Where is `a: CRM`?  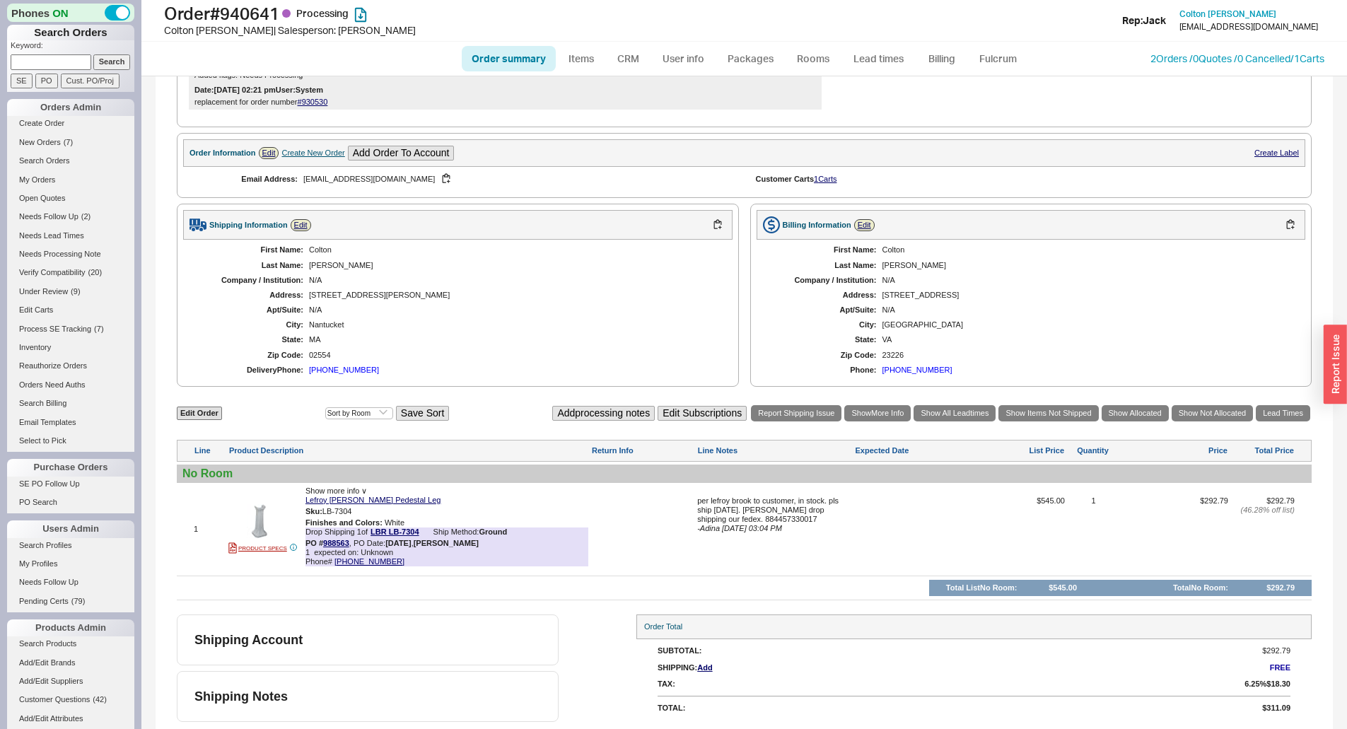 a: CRM is located at coordinates (628, 59).